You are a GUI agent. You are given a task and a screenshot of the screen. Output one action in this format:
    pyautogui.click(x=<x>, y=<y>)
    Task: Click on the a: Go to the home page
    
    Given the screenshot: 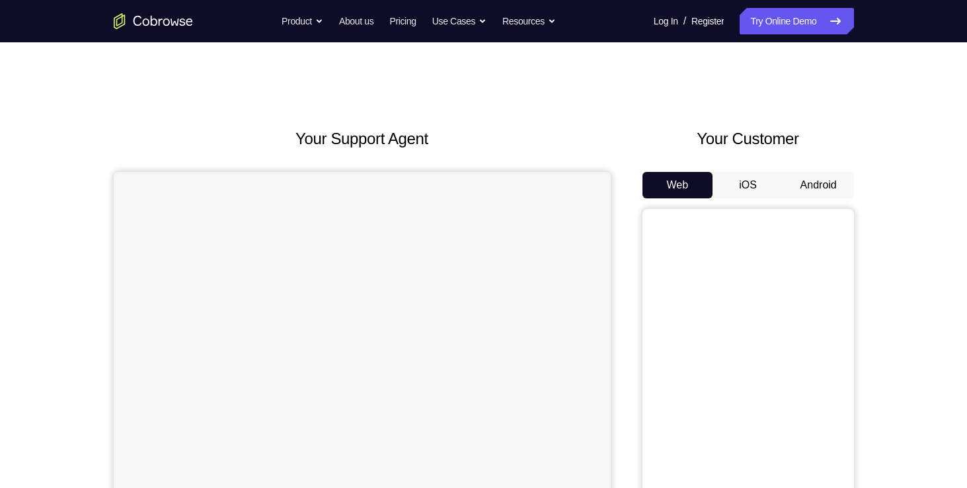 What is the action you would take?
    pyautogui.click(x=153, y=21)
    